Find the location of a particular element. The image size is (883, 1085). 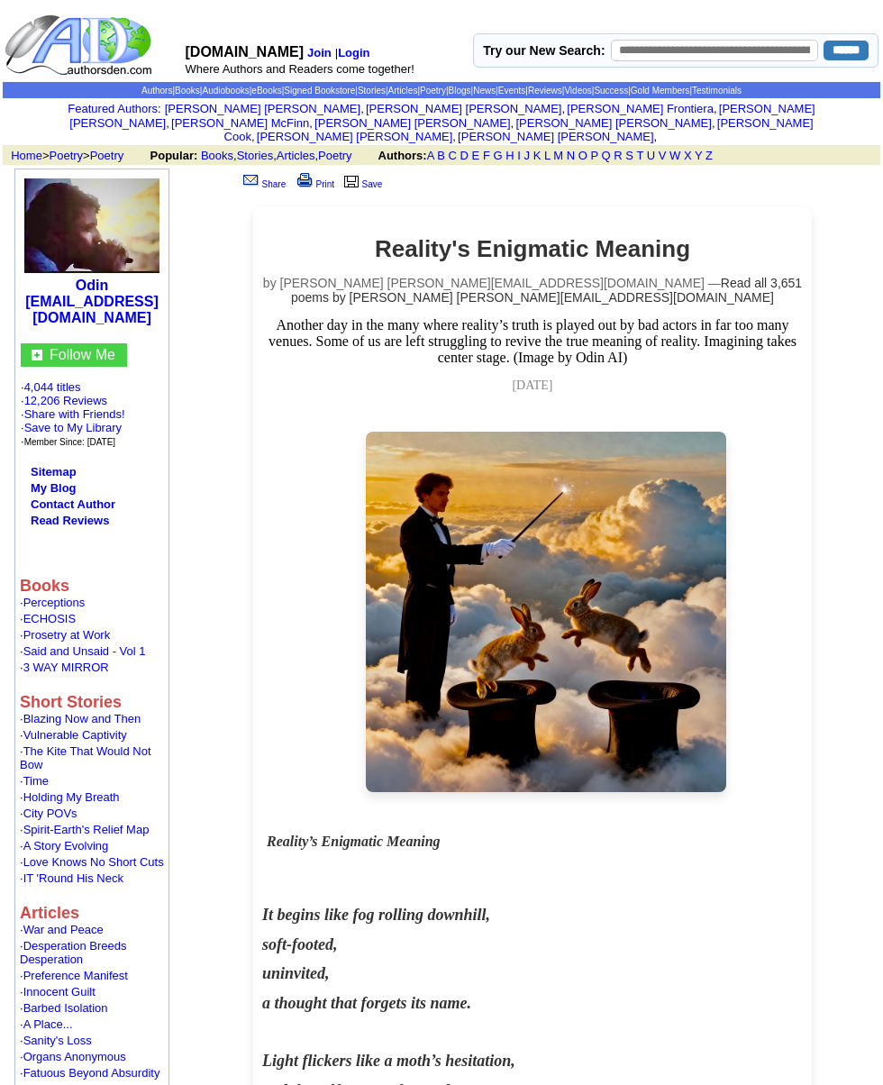

a: W is located at coordinates (675, 155).